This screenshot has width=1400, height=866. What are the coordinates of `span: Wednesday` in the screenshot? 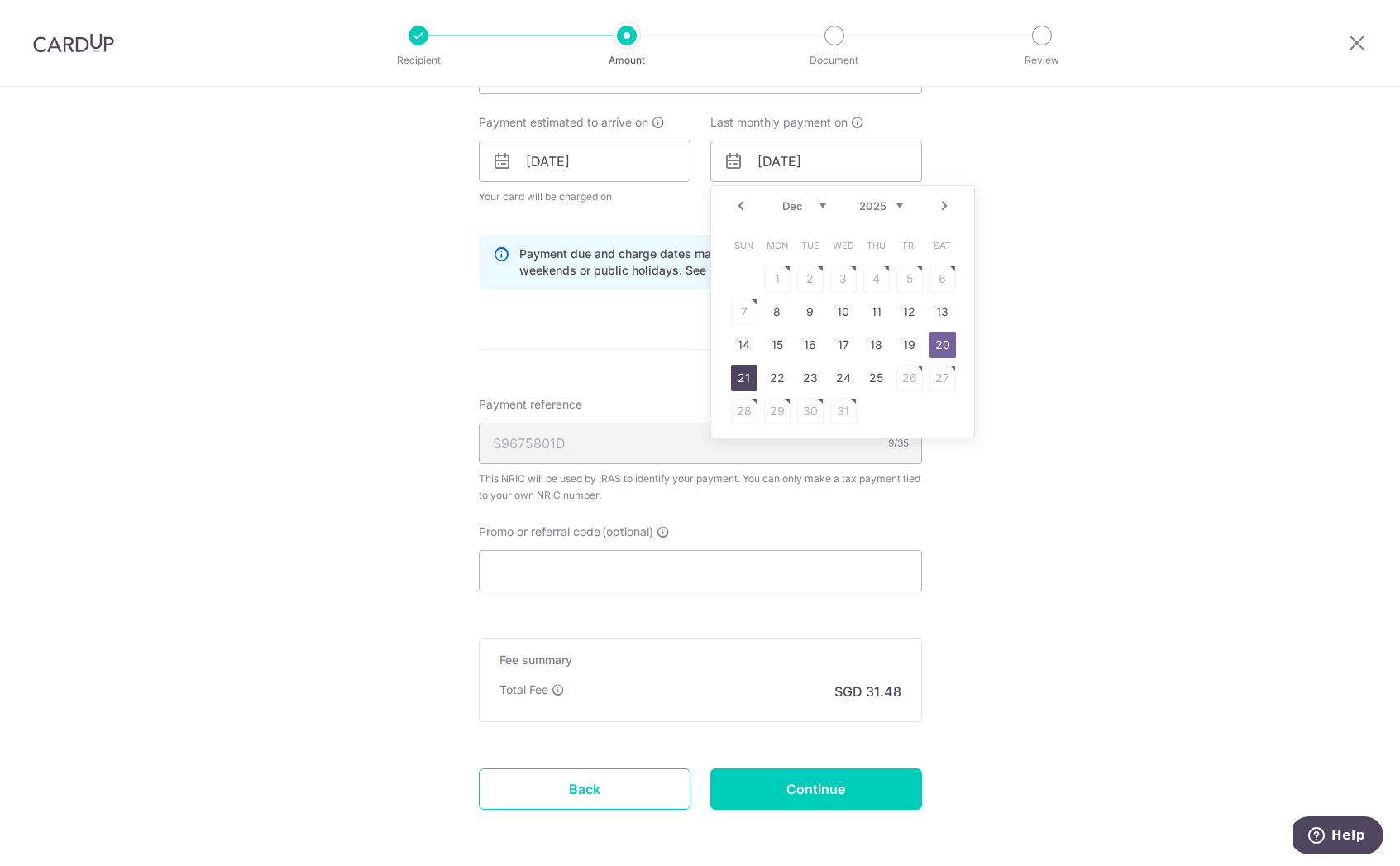 It's located at (844, 246).